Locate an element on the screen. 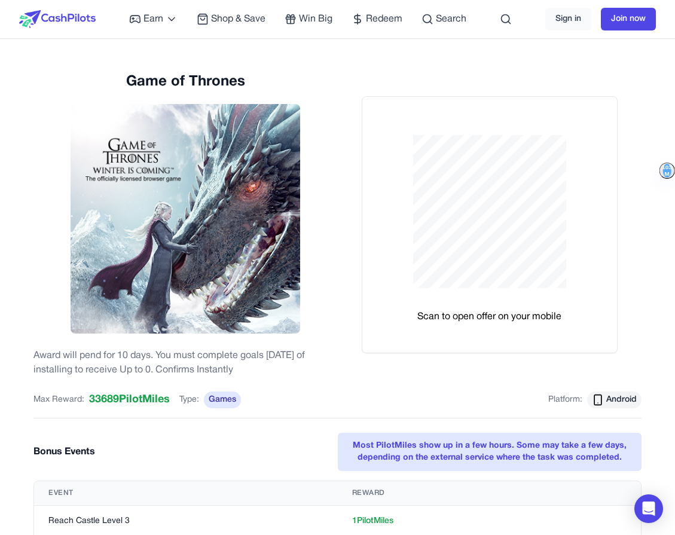  a: Earn is located at coordinates (153, 19).